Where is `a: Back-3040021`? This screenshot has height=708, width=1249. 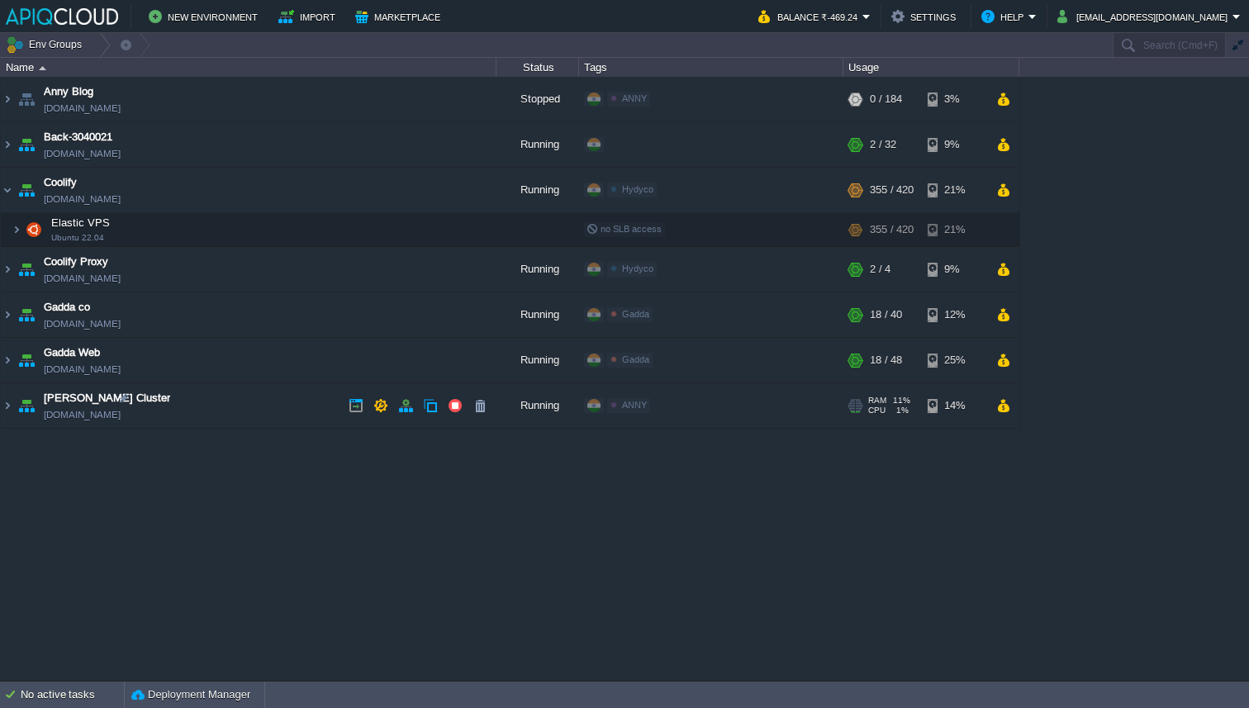 a: Back-3040021 is located at coordinates (78, 137).